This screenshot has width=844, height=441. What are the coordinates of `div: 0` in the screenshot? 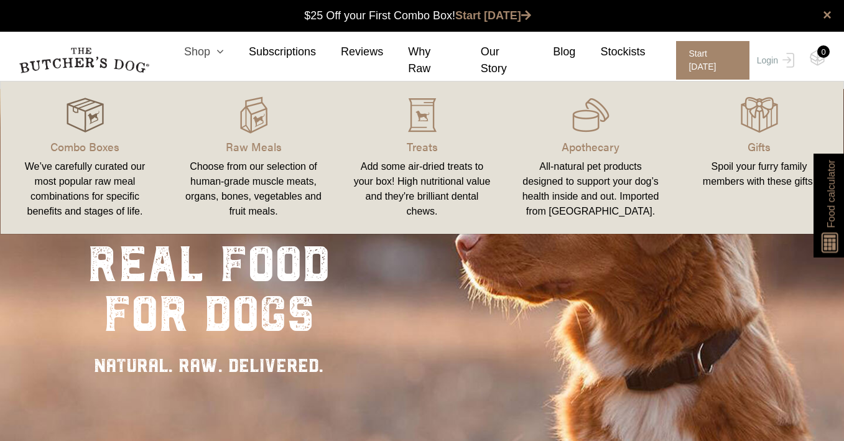 It's located at (823, 52).